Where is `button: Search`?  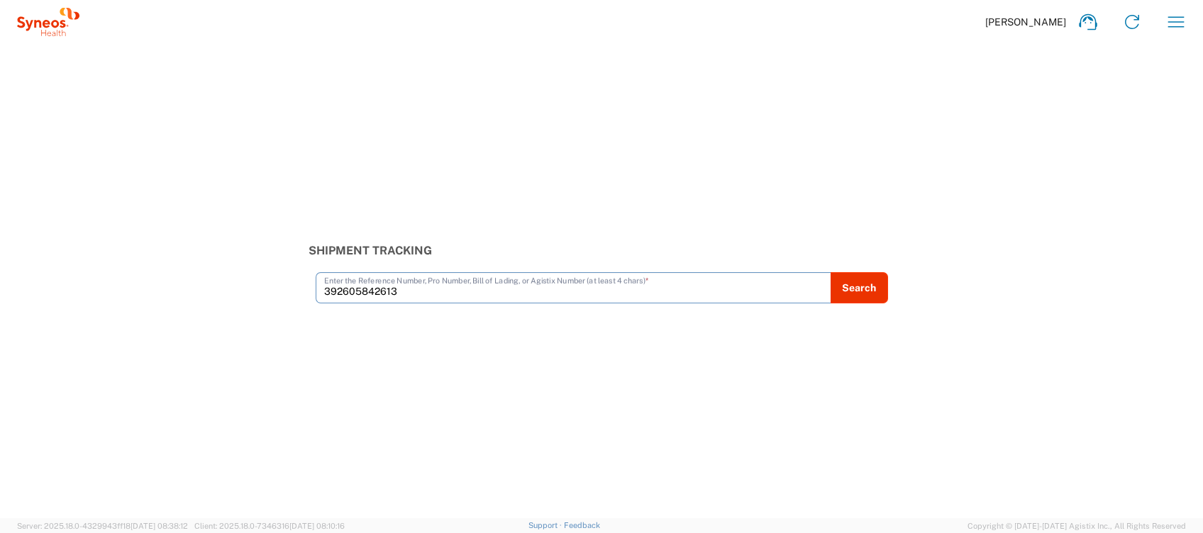
button: Search is located at coordinates (859, 288).